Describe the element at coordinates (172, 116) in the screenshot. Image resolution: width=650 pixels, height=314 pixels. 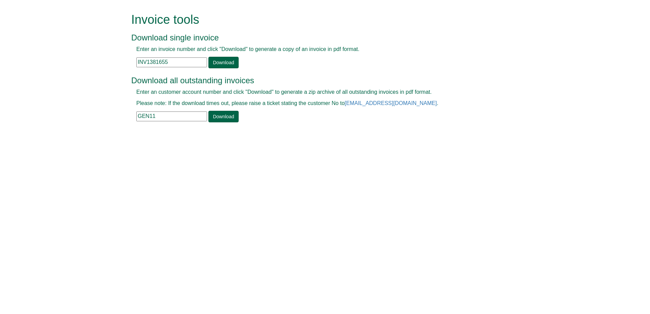
I see `input: e.g. BLA02` at that location.